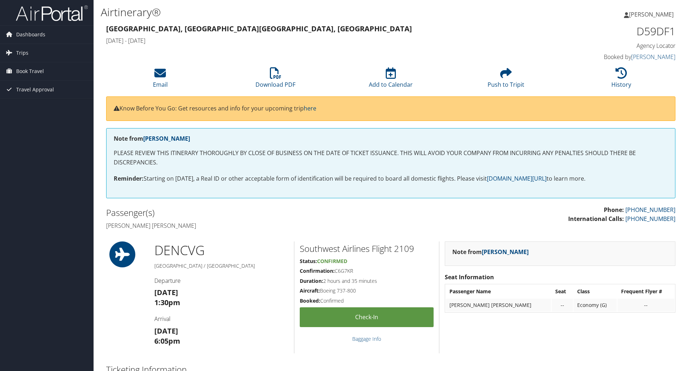 This screenshot has width=688, height=371. Describe the element at coordinates (499, 292) in the screenshot. I see `th: Passenger Name` at that location.